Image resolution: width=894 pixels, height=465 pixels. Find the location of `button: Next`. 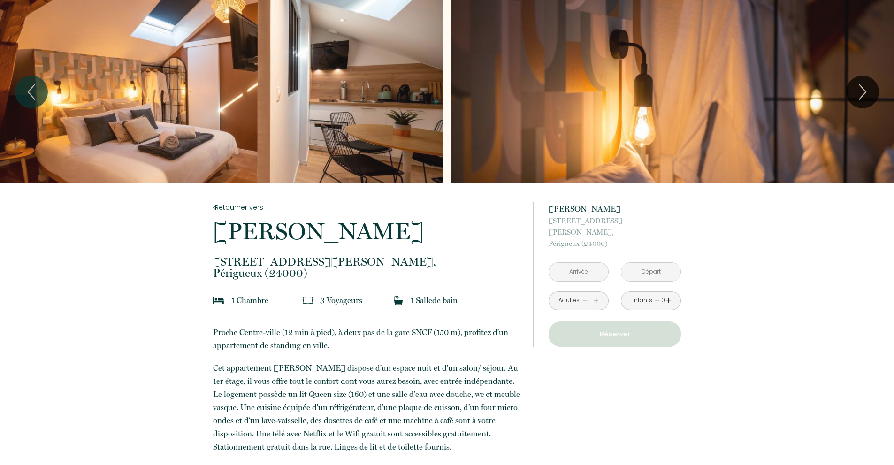

button: Next is located at coordinates (862, 92).